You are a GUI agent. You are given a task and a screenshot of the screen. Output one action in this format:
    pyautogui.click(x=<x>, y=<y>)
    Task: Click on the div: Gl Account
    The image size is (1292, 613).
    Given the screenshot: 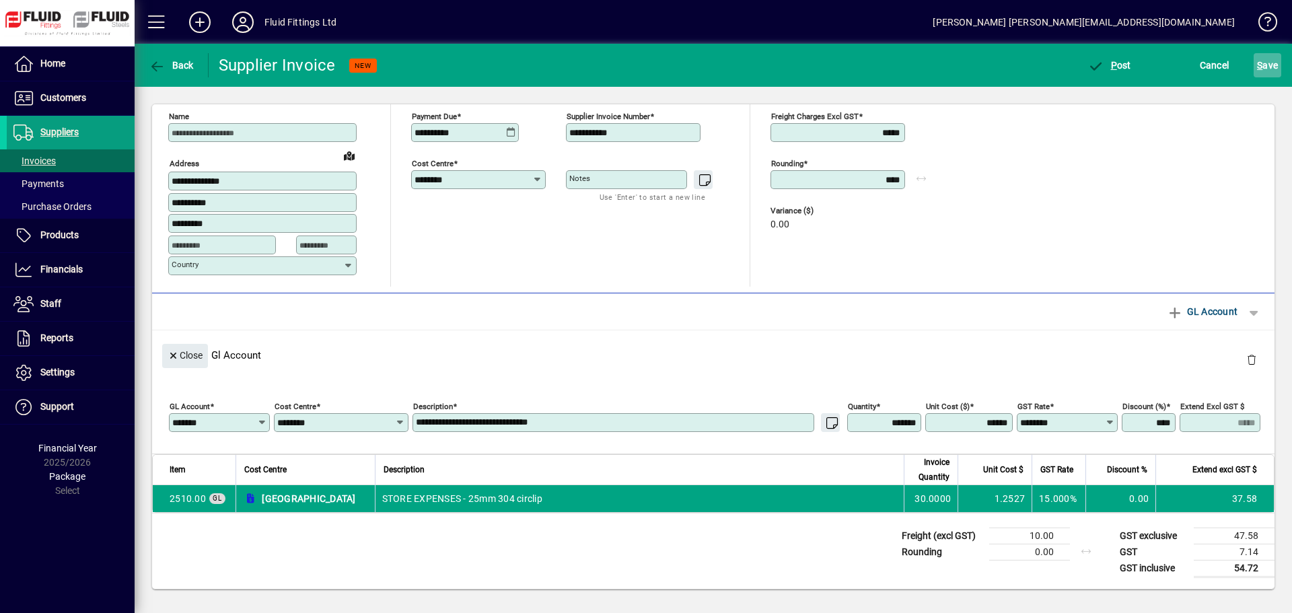 What is the action you would take?
    pyautogui.click(x=714, y=355)
    